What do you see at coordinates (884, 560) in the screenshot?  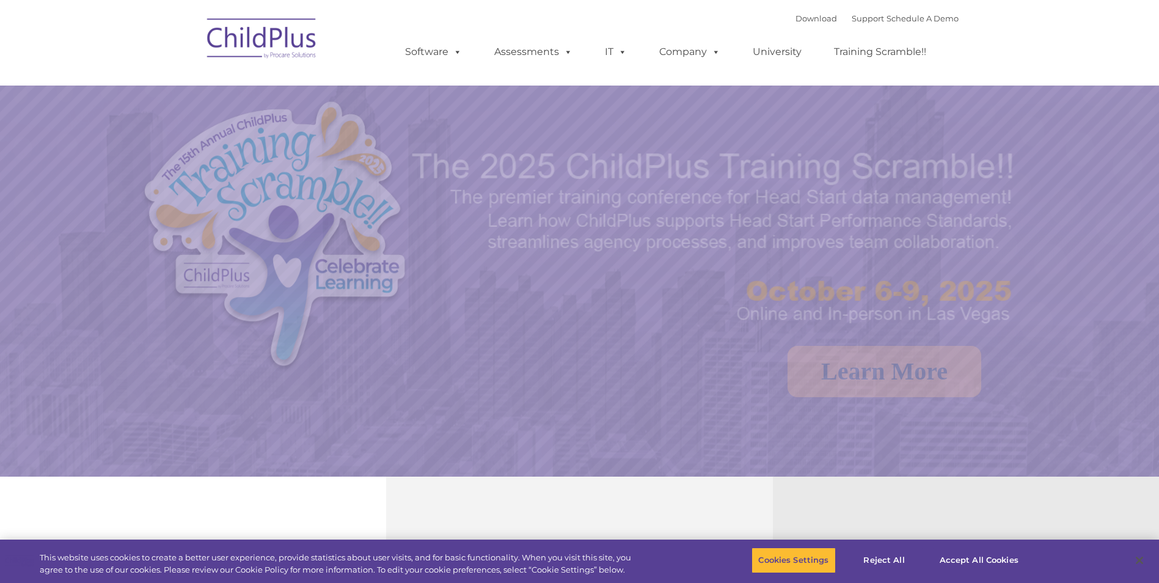 I see `button: Reject All` at bounding box center [884, 560].